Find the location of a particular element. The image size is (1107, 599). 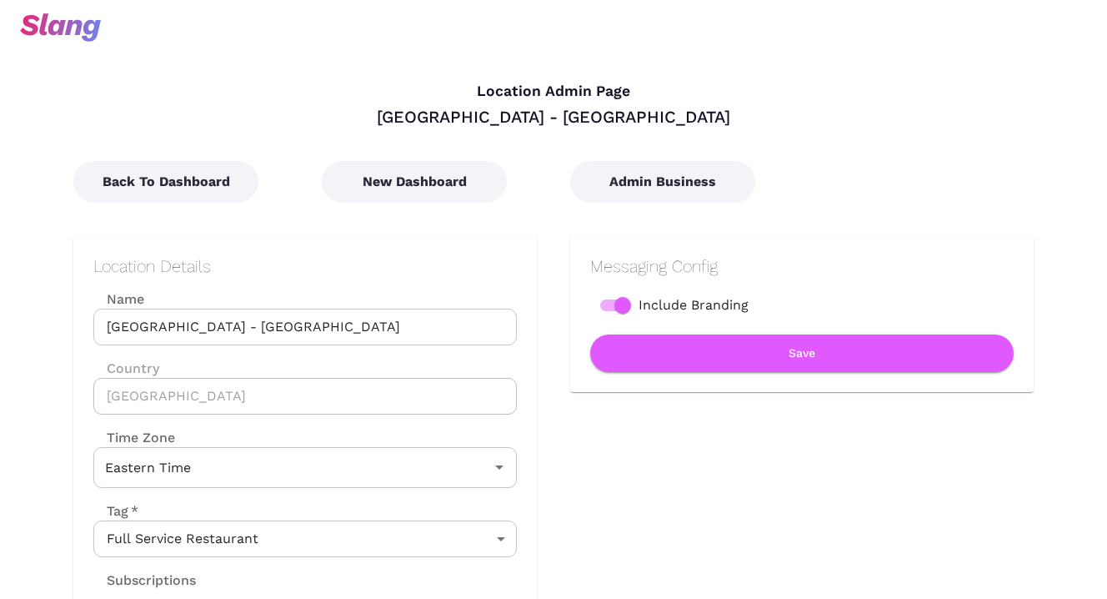

h2: Messaging Config is located at coordinates (802, 266).